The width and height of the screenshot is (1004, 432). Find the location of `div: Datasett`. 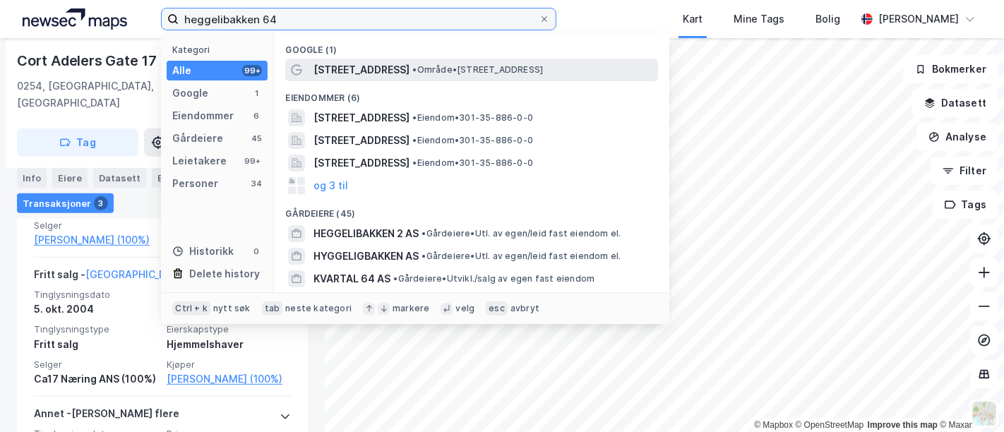

div: Datasett is located at coordinates (119, 178).